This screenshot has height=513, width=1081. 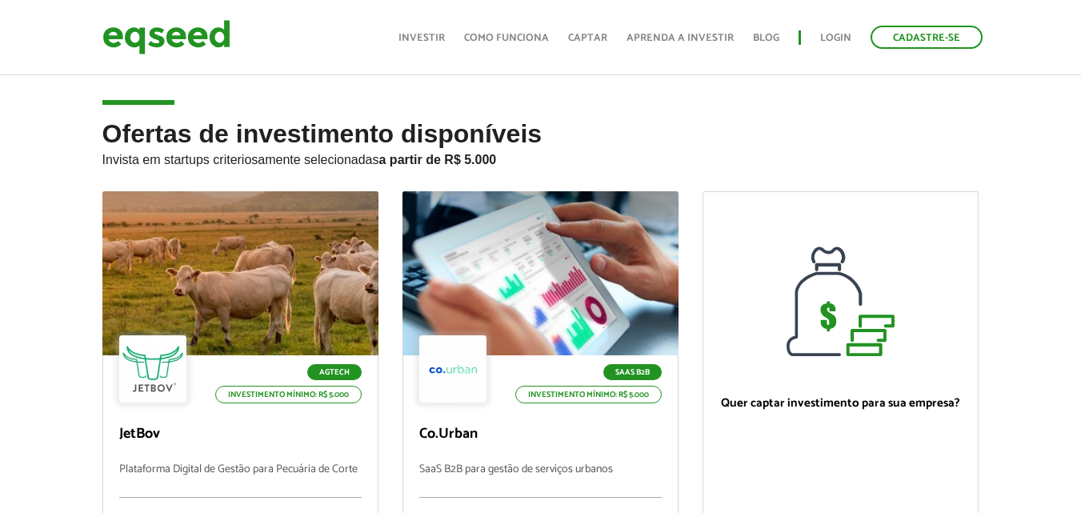 I want to click on a: Como funciona, so click(x=507, y=38).